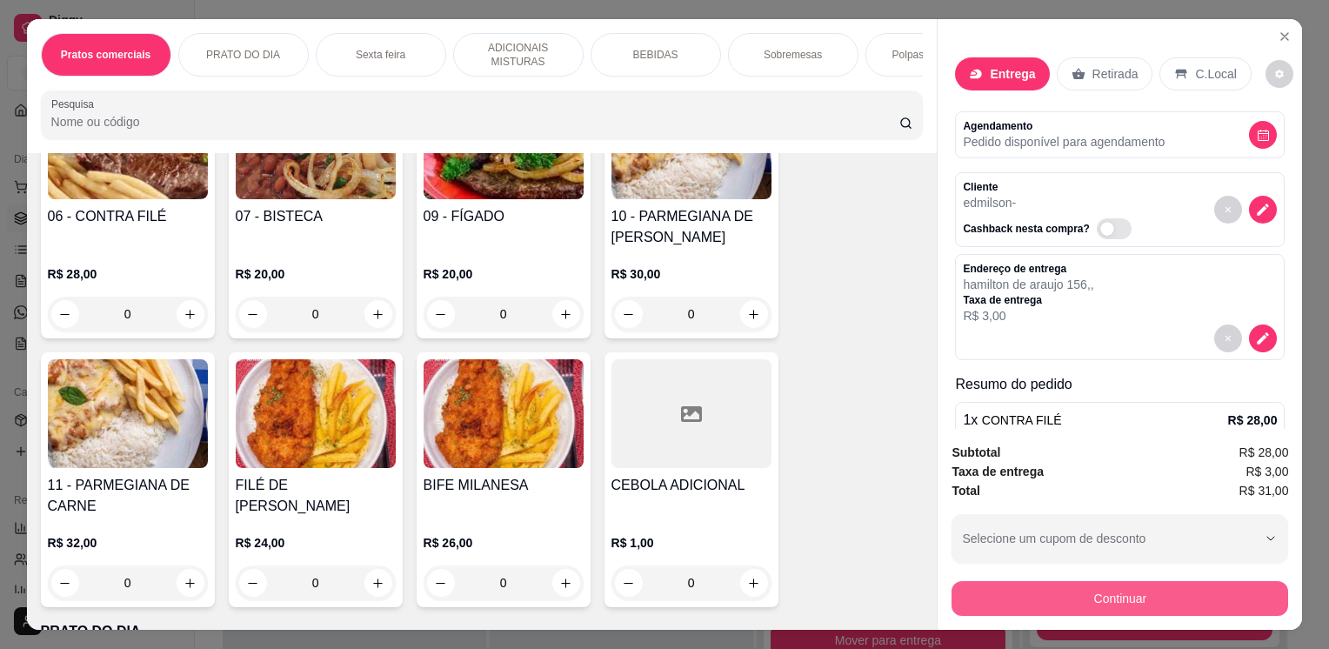 The width and height of the screenshot is (1329, 649). I want to click on p: BEBIDAS, so click(656, 55).